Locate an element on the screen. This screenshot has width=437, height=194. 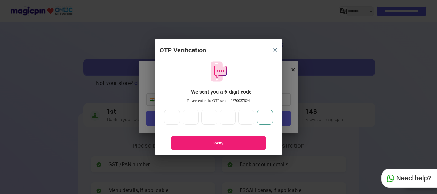
div: Verify is located at coordinates (219, 143).